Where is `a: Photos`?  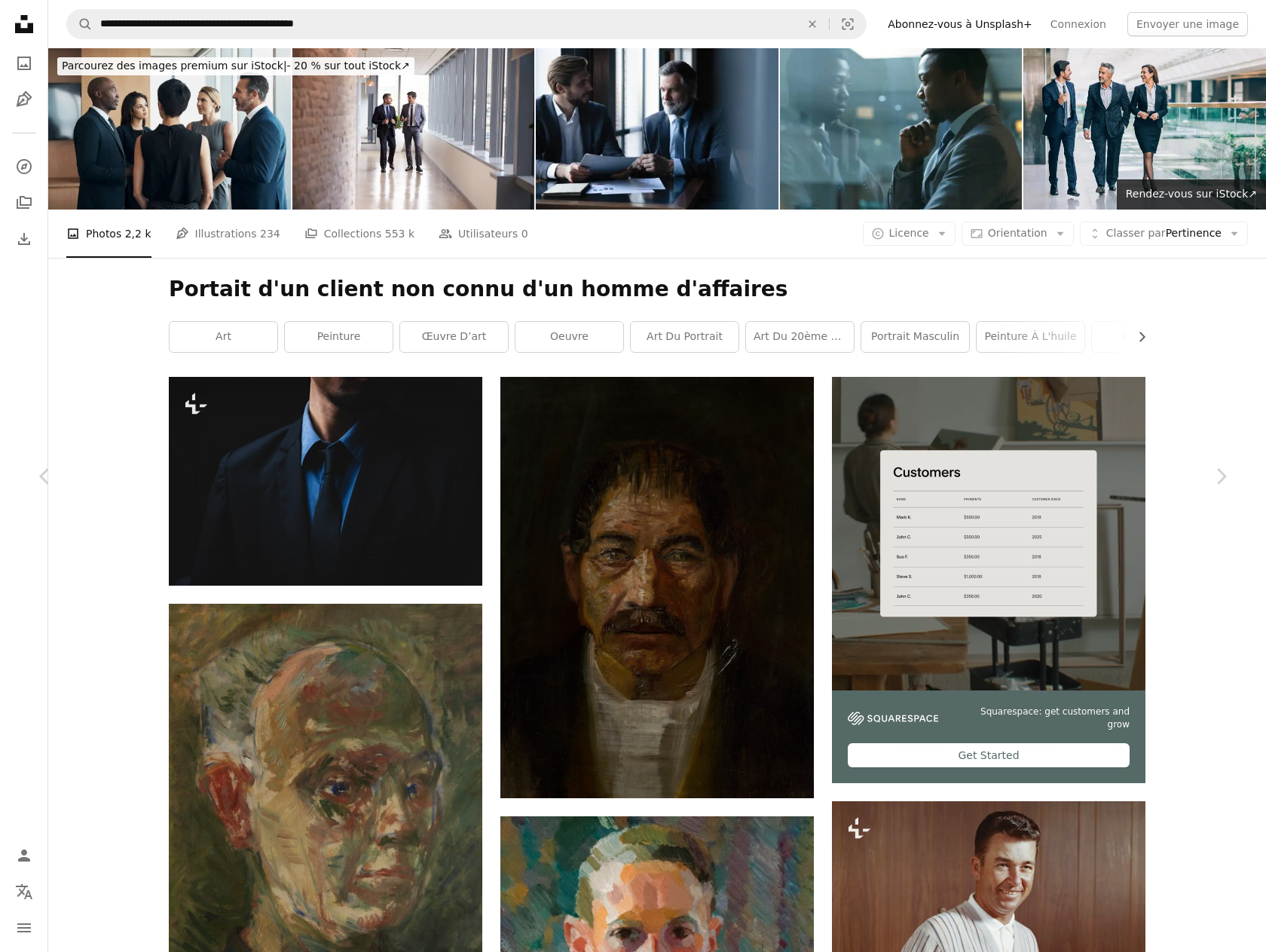 a: Photos is located at coordinates (25, 64).